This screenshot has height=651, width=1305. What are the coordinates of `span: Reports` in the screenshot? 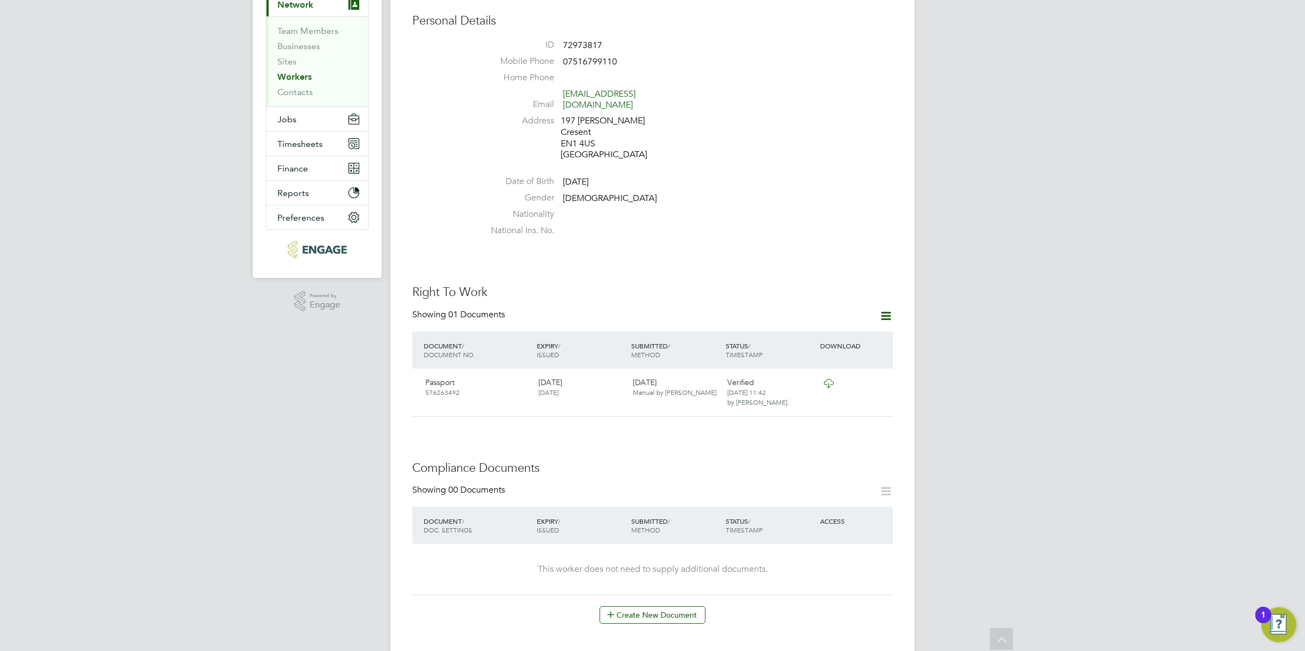 It's located at (293, 193).